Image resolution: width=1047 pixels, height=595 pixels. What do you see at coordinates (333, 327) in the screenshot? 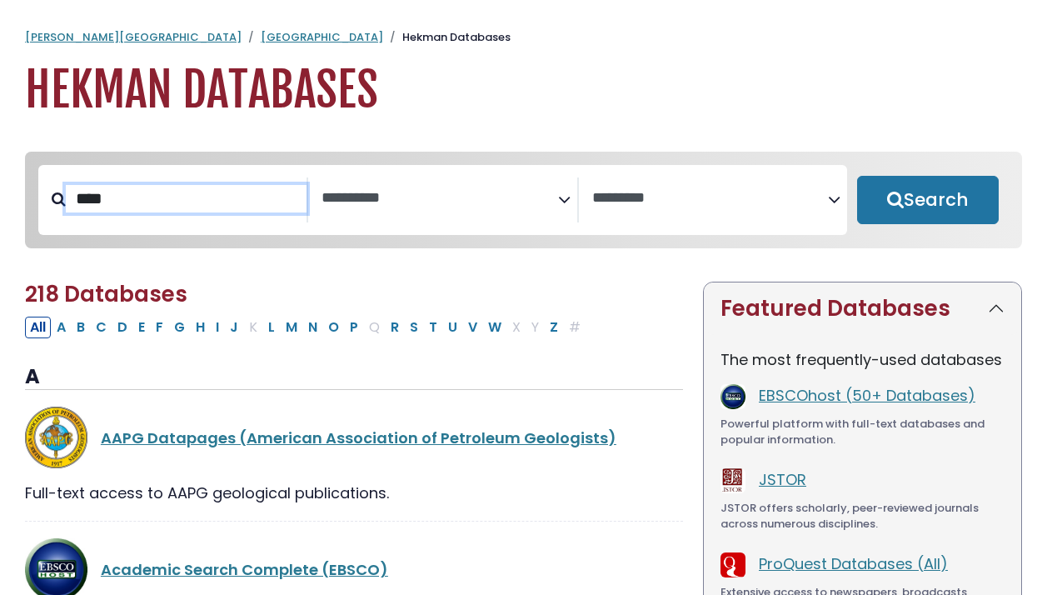
I see `button: Filter Results O` at bounding box center [333, 327].